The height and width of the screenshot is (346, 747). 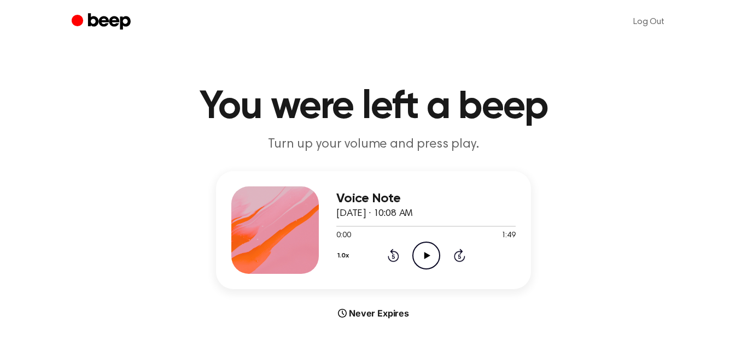 What do you see at coordinates (373, 107) in the screenshot?
I see `h1: You were left a beep` at bounding box center [373, 107].